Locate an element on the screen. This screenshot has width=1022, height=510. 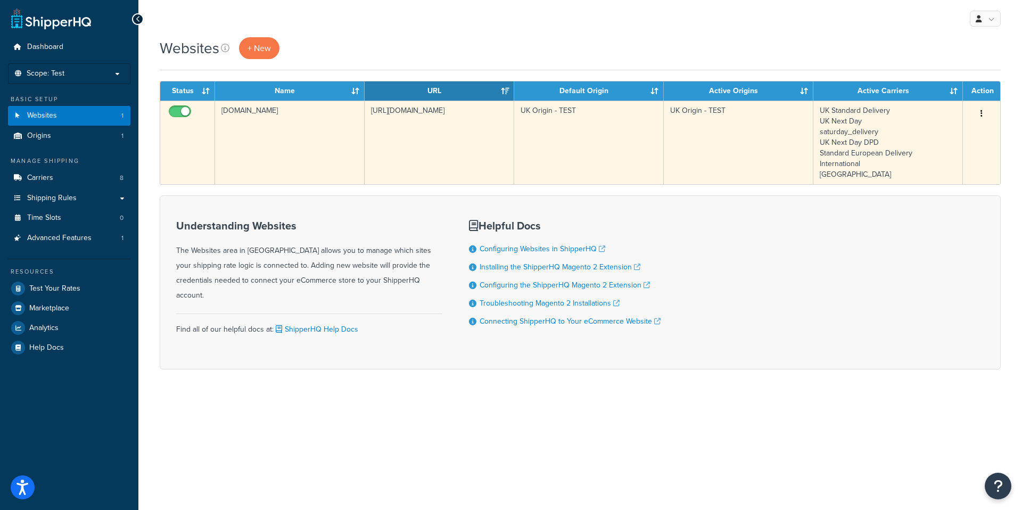
a: Installing the ShipperHQ Magento 2 Extension is located at coordinates (560, 267).